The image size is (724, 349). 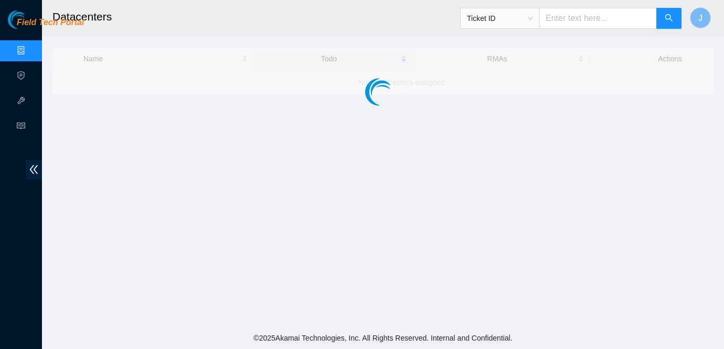 What do you see at coordinates (669, 18) in the screenshot?
I see `span: search` at bounding box center [669, 18].